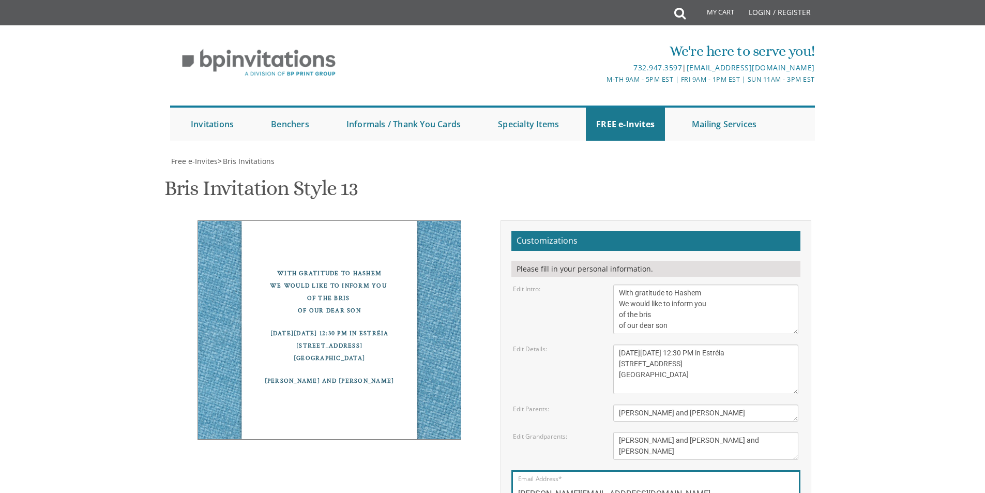 The width and height of the screenshot is (985, 493). Describe the element at coordinates (194, 161) in the screenshot. I see `a: Free e-Invites` at that location.